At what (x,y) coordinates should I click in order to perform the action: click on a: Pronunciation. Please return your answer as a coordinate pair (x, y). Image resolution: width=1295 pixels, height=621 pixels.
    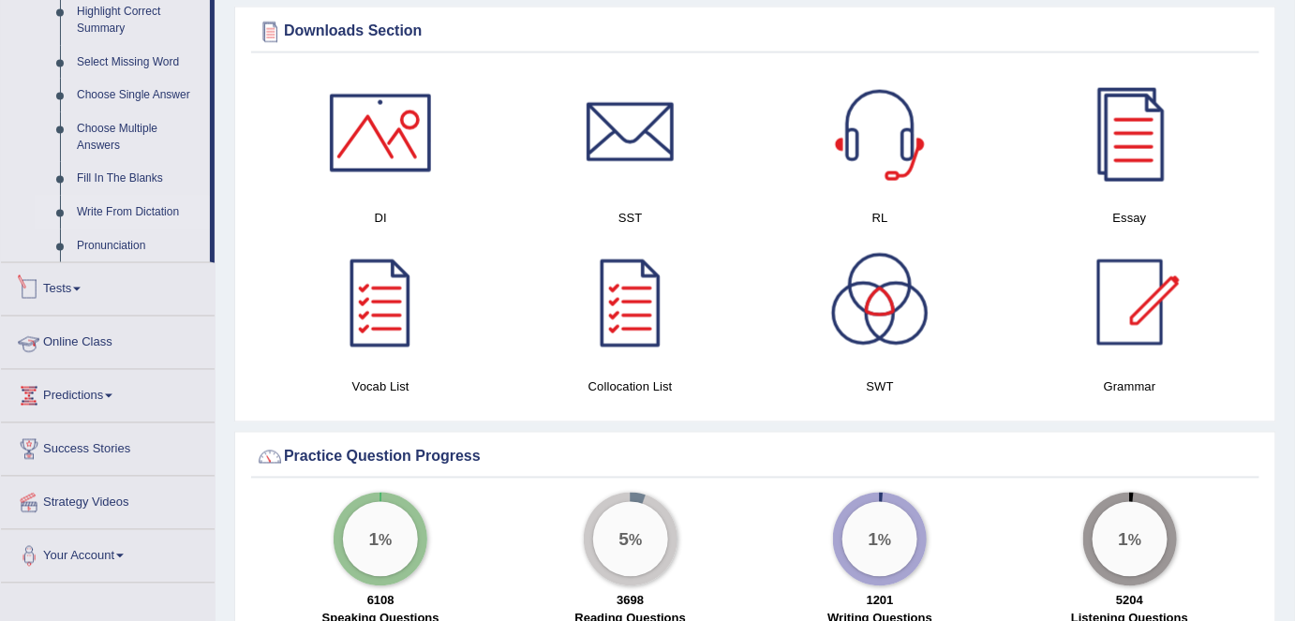
    Looking at the image, I should click on (139, 246).